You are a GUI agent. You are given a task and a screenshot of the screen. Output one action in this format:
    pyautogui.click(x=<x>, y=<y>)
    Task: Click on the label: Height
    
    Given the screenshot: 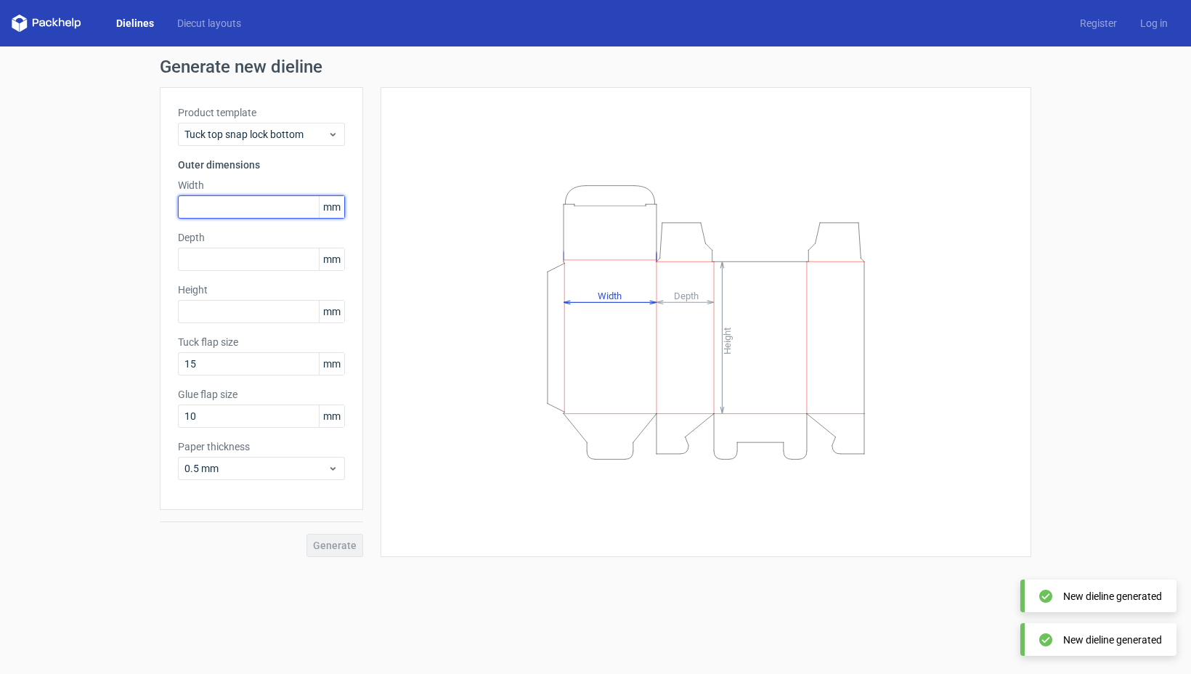 What is the action you would take?
    pyautogui.click(x=261, y=290)
    